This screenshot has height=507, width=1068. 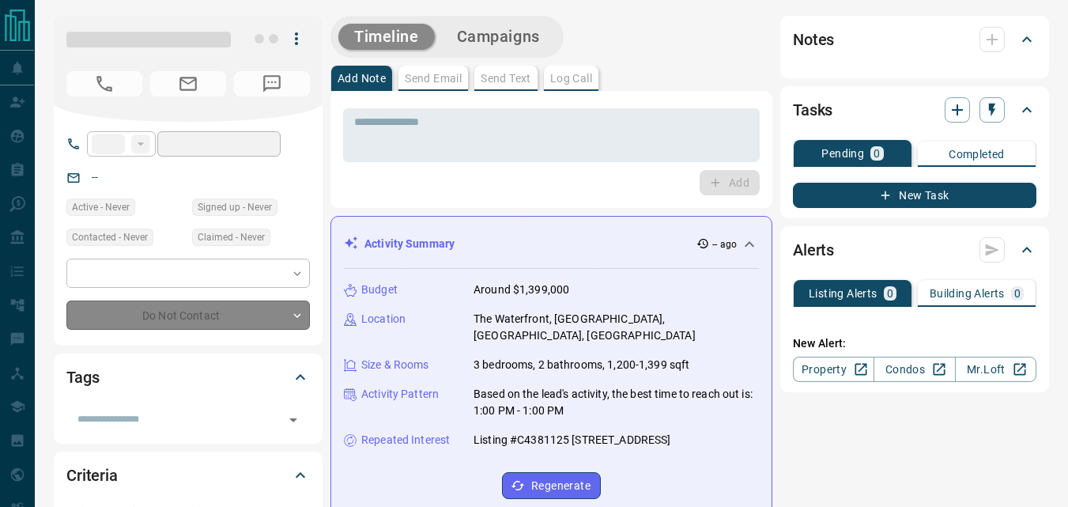 What do you see at coordinates (387, 36) in the screenshot?
I see `button: Timeline` at bounding box center [387, 36].